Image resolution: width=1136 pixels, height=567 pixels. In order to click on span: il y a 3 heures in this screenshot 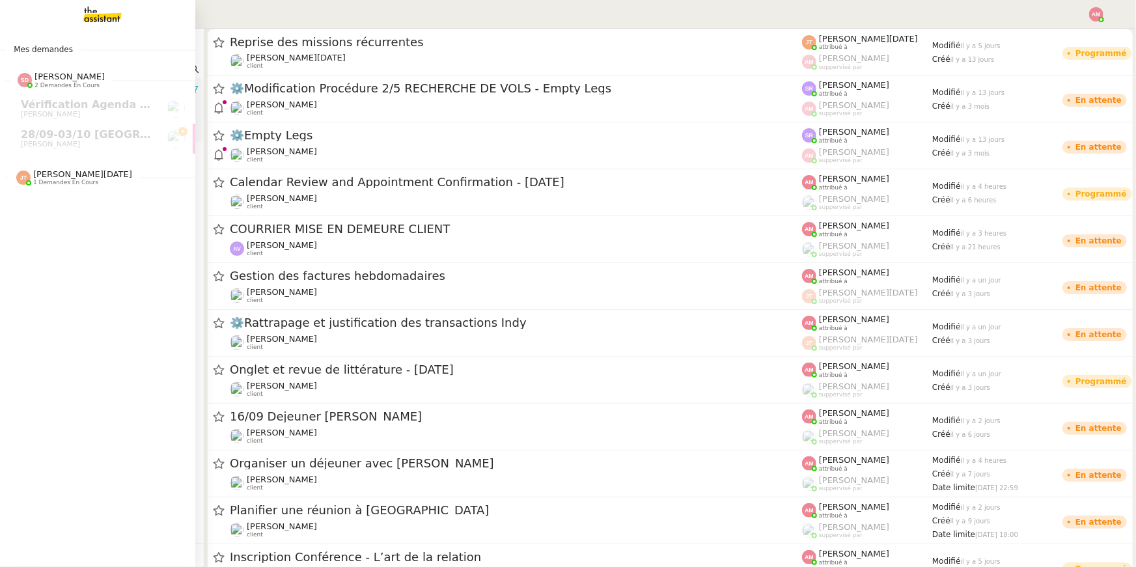, I will do `click(984, 233)`.